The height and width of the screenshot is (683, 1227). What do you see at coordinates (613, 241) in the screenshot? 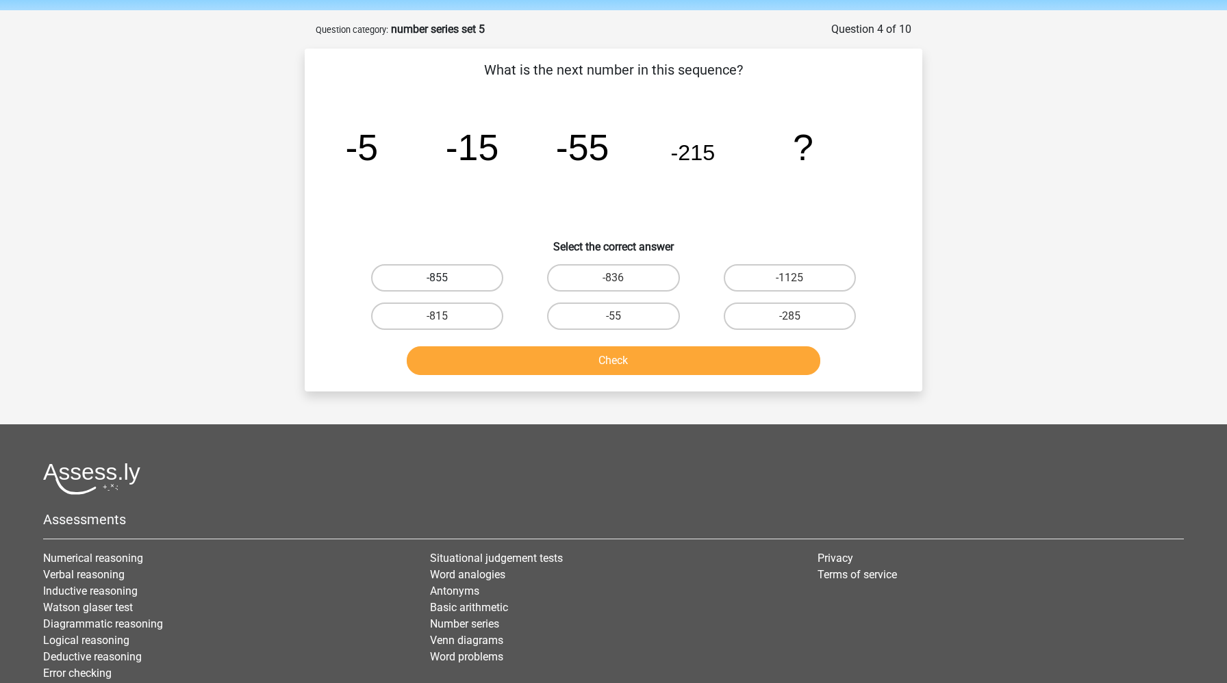
I see `h6: Select the correct answer` at bounding box center [613, 241].